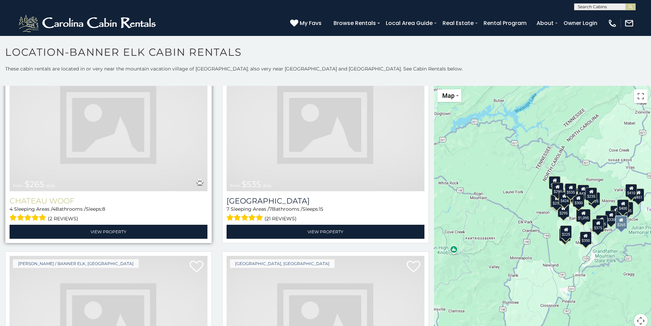 The image size is (651, 326). Describe the element at coordinates (564, 198) in the screenshot. I see `div: $424` at that location.